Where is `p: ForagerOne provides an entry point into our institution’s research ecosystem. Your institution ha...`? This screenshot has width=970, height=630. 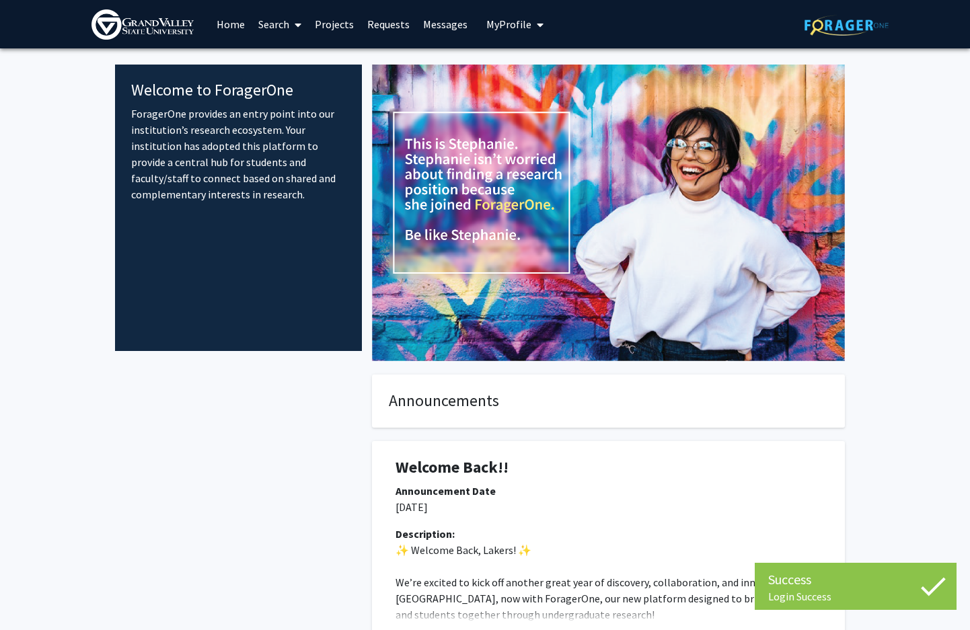 p: ForagerOne provides an entry point into our institution’s research ecosystem. Your institution ha... is located at coordinates (238, 154).